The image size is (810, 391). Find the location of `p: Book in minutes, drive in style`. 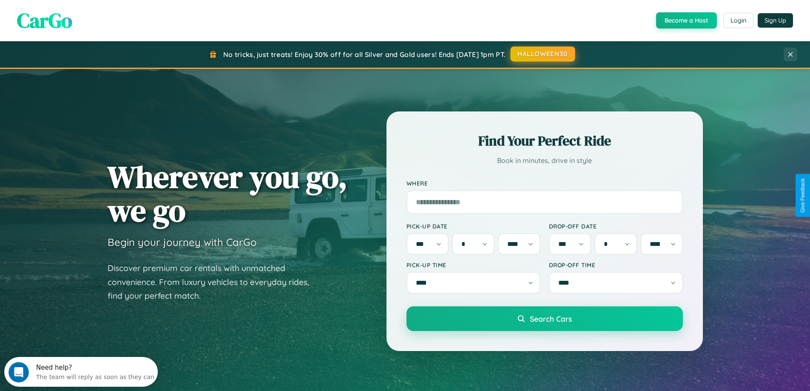

p: Book in minutes, drive in style is located at coordinates (545, 160).